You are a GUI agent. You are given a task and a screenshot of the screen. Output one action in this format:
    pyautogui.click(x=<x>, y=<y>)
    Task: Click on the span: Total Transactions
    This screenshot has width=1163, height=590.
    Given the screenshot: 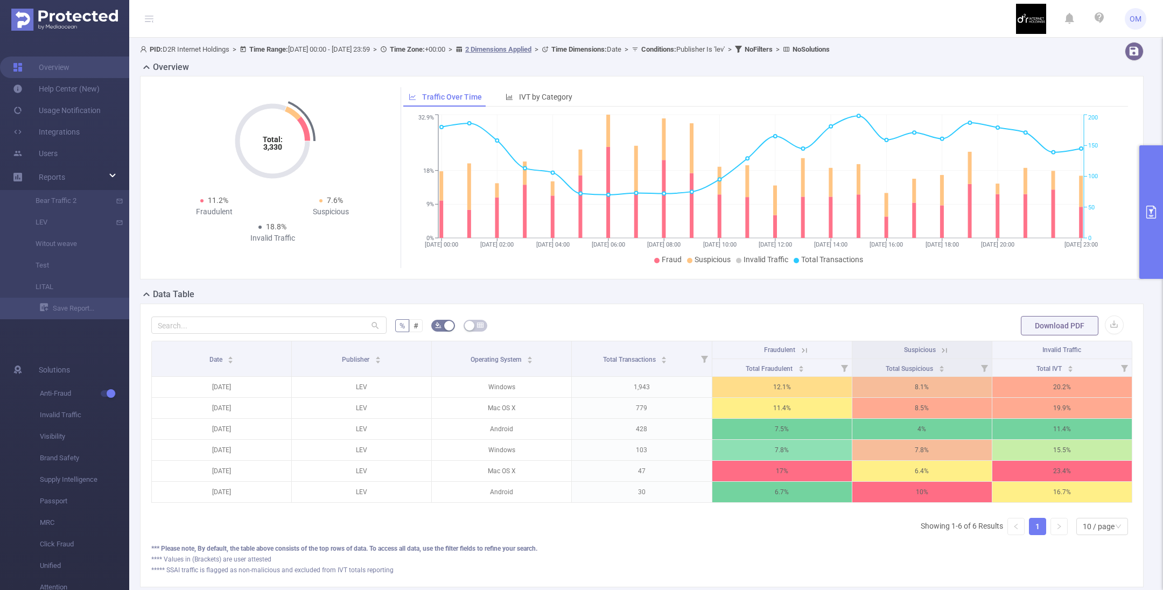 What is the action you would take?
    pyautogui.click(x=630, y=360)
    